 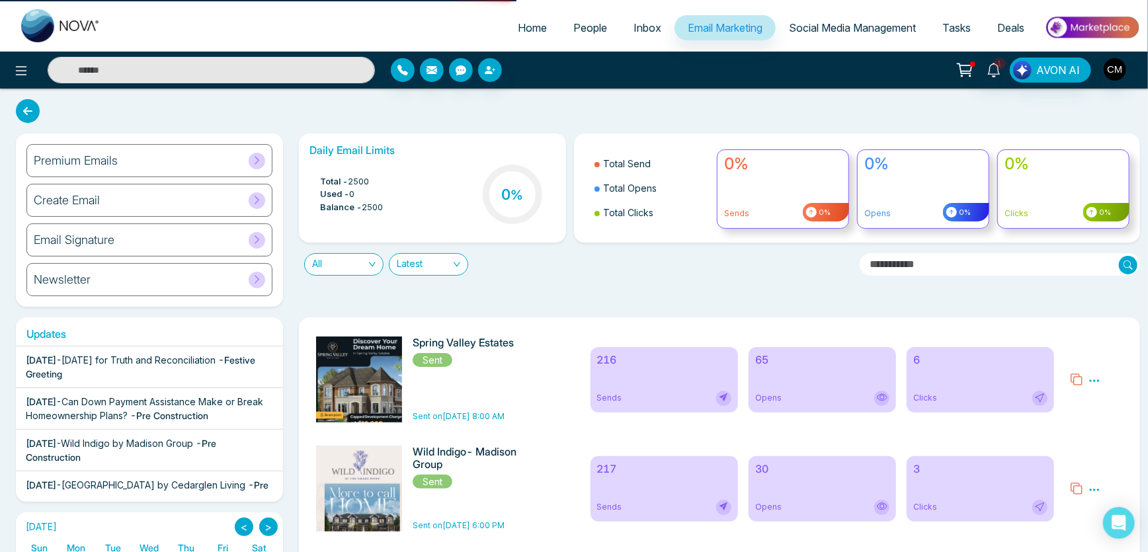 What do you see at coordinates (651, 163) in the screenshot?
I see `li: Total Send` at bounding box center [651, 163].